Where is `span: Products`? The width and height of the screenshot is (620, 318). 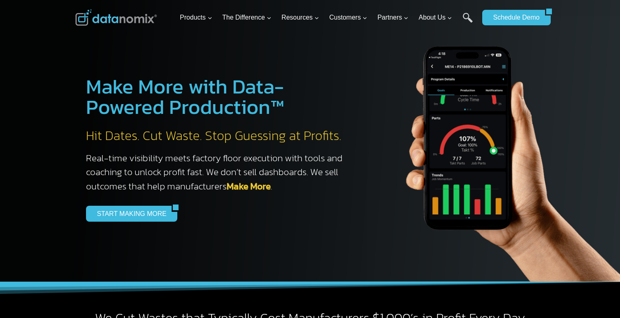
span: Products is located at coordinates (196, 18).